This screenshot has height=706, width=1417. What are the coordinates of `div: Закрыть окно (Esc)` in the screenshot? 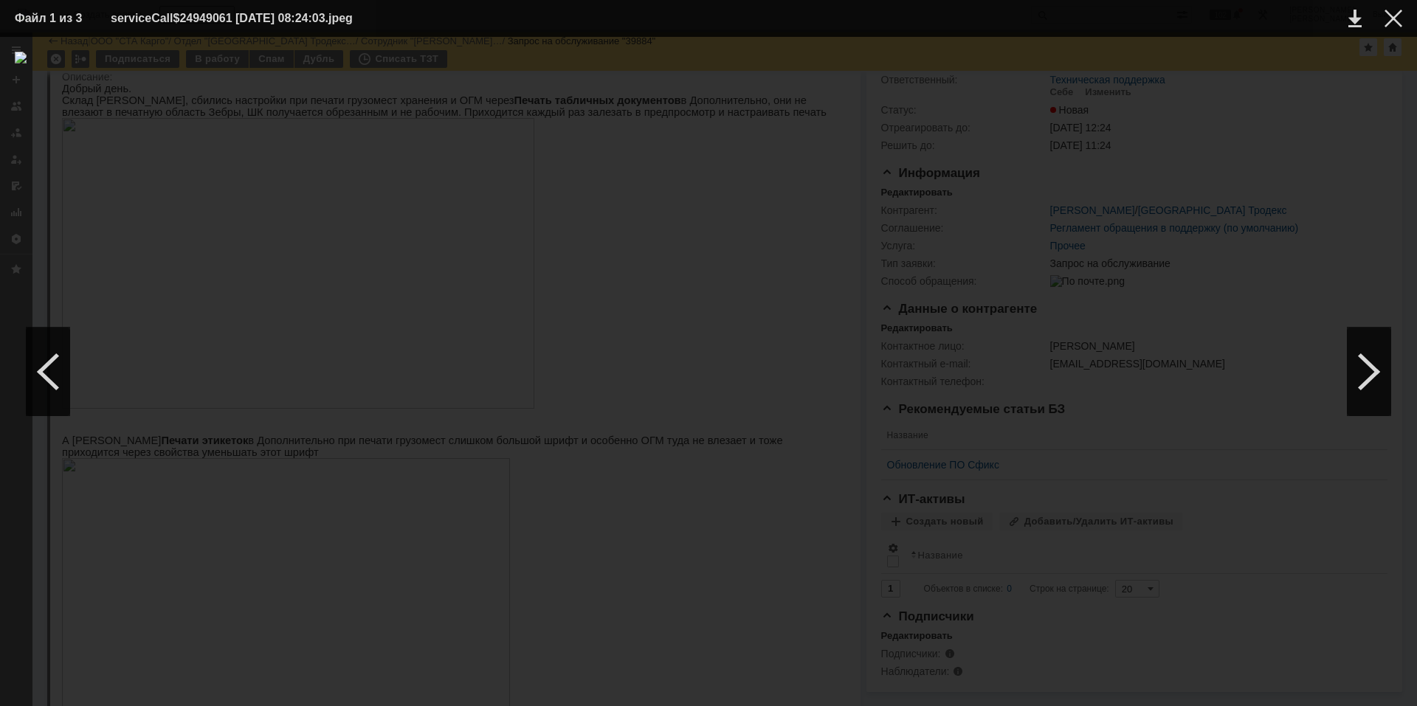 It's located at (1394, 18).